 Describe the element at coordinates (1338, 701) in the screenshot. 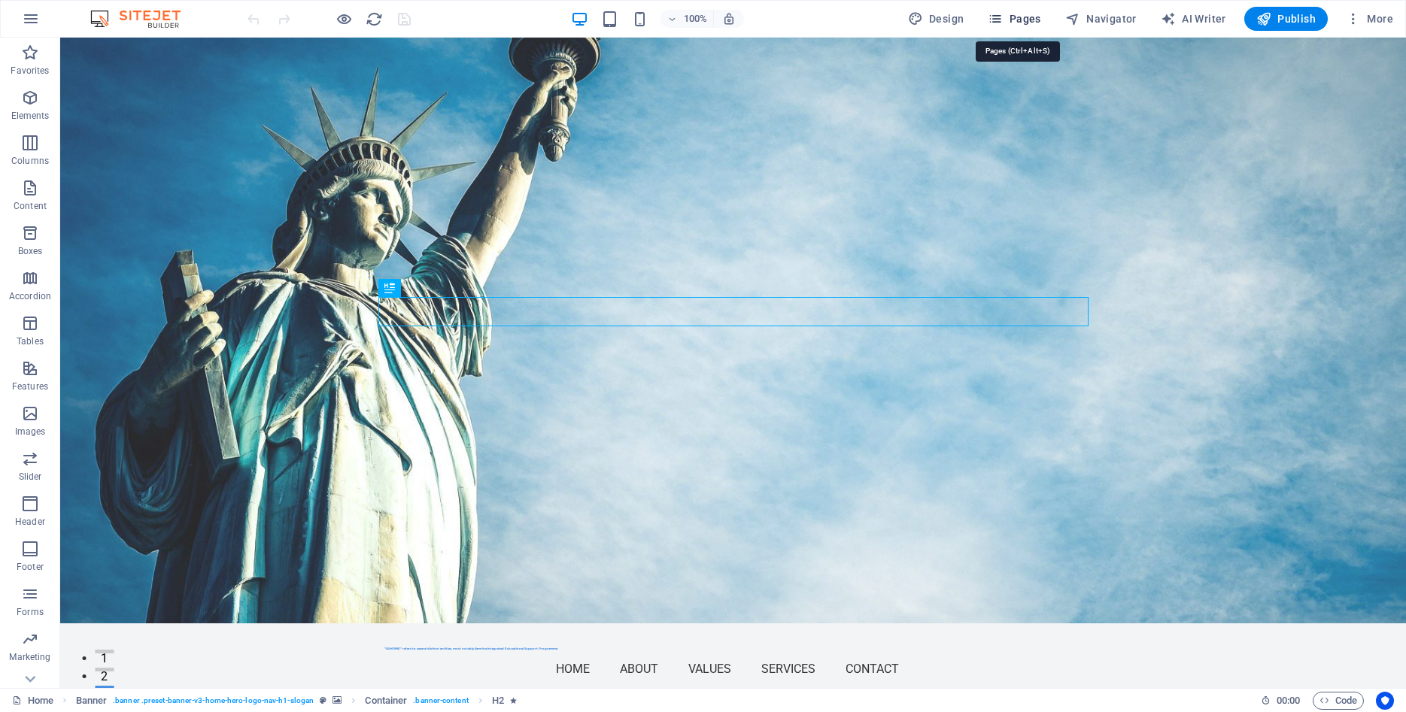

I see `span: Code` at that location.